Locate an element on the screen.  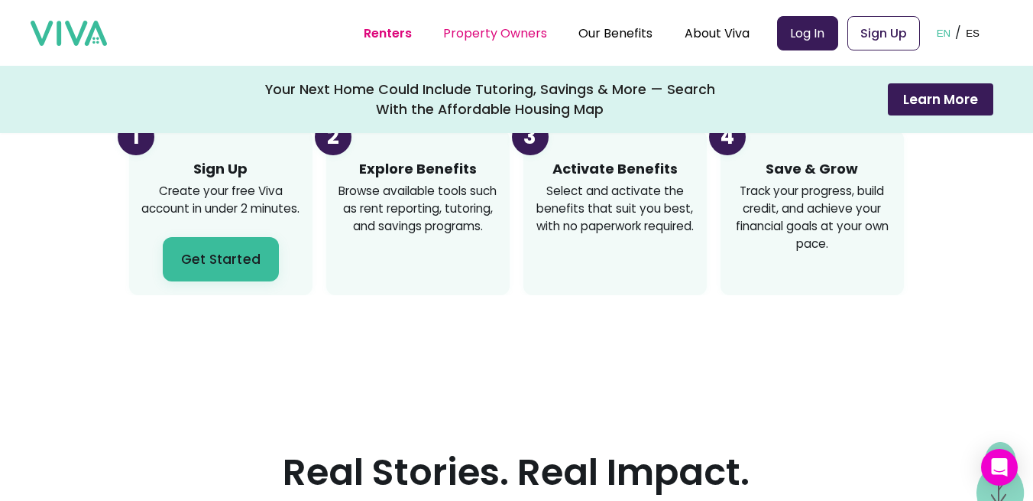
h3: Activate Benefits is located at coordinates (615, 169).